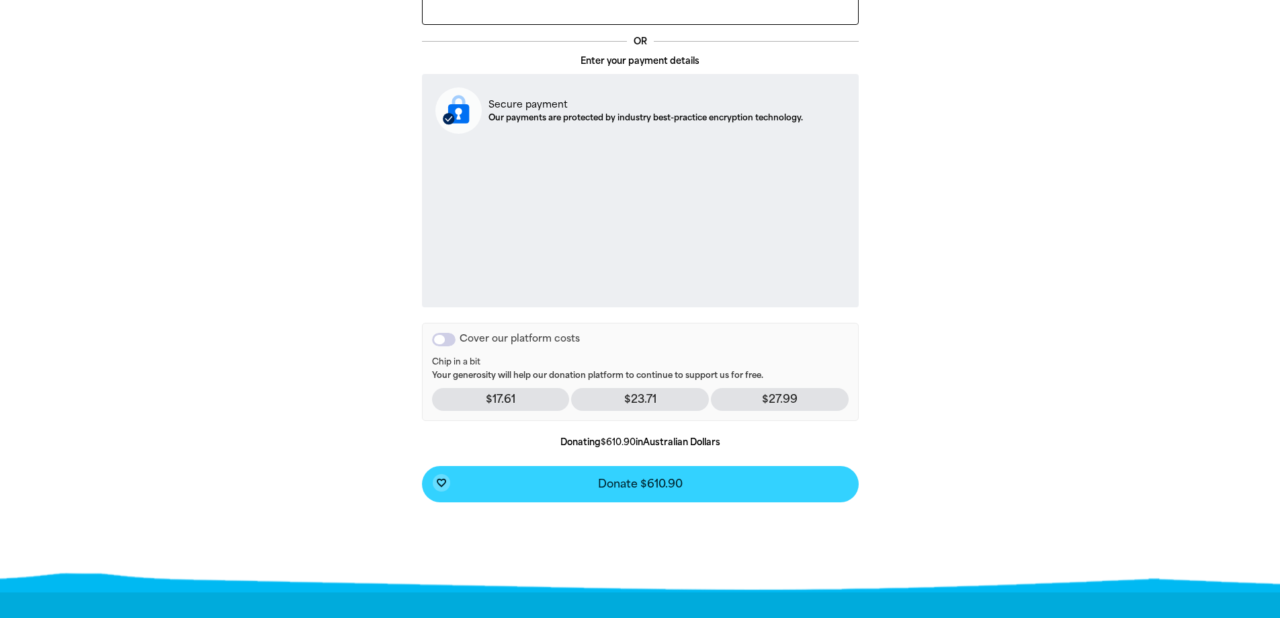 This screenshot has width=1280, height=618. I want to click on p: OR, so click(640, 42).